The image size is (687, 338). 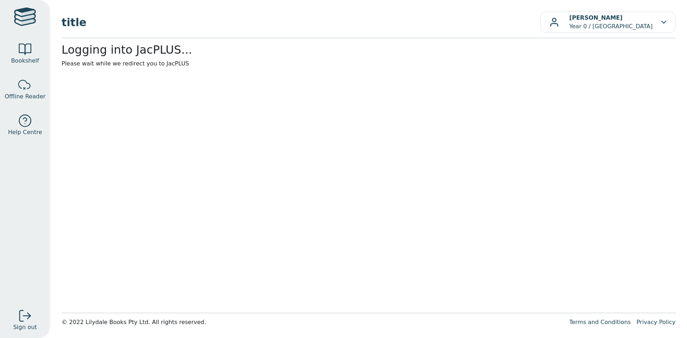 I want to click on div: © 2022 Lilydale Books Pty Ltd. All rights reserved., so click(x=312, y=322).